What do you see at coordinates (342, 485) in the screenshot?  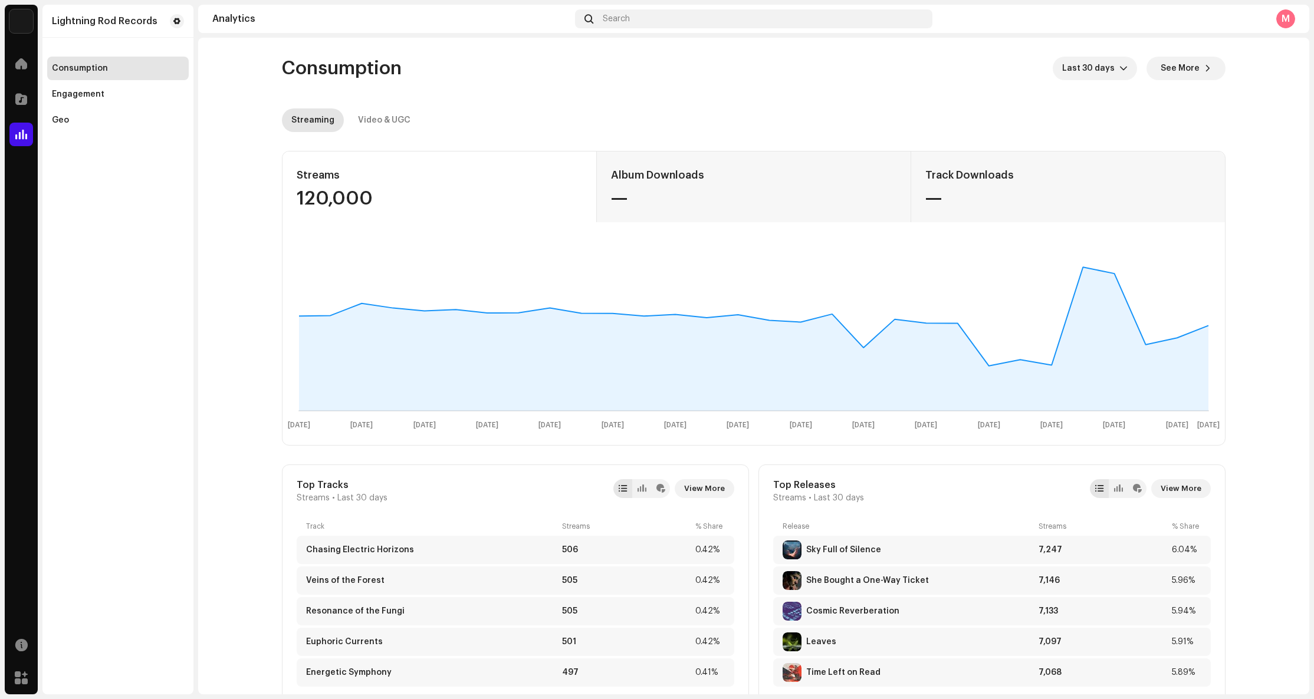 I see `div: Top Tracks` at bounding box center [342, 485].